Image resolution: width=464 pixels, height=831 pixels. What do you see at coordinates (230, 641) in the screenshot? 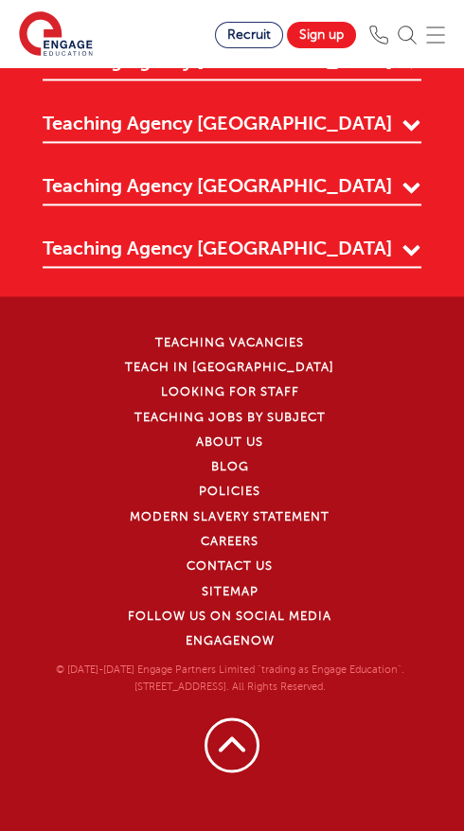
I see `a: EngageNow` at bounding box center [230, 641].